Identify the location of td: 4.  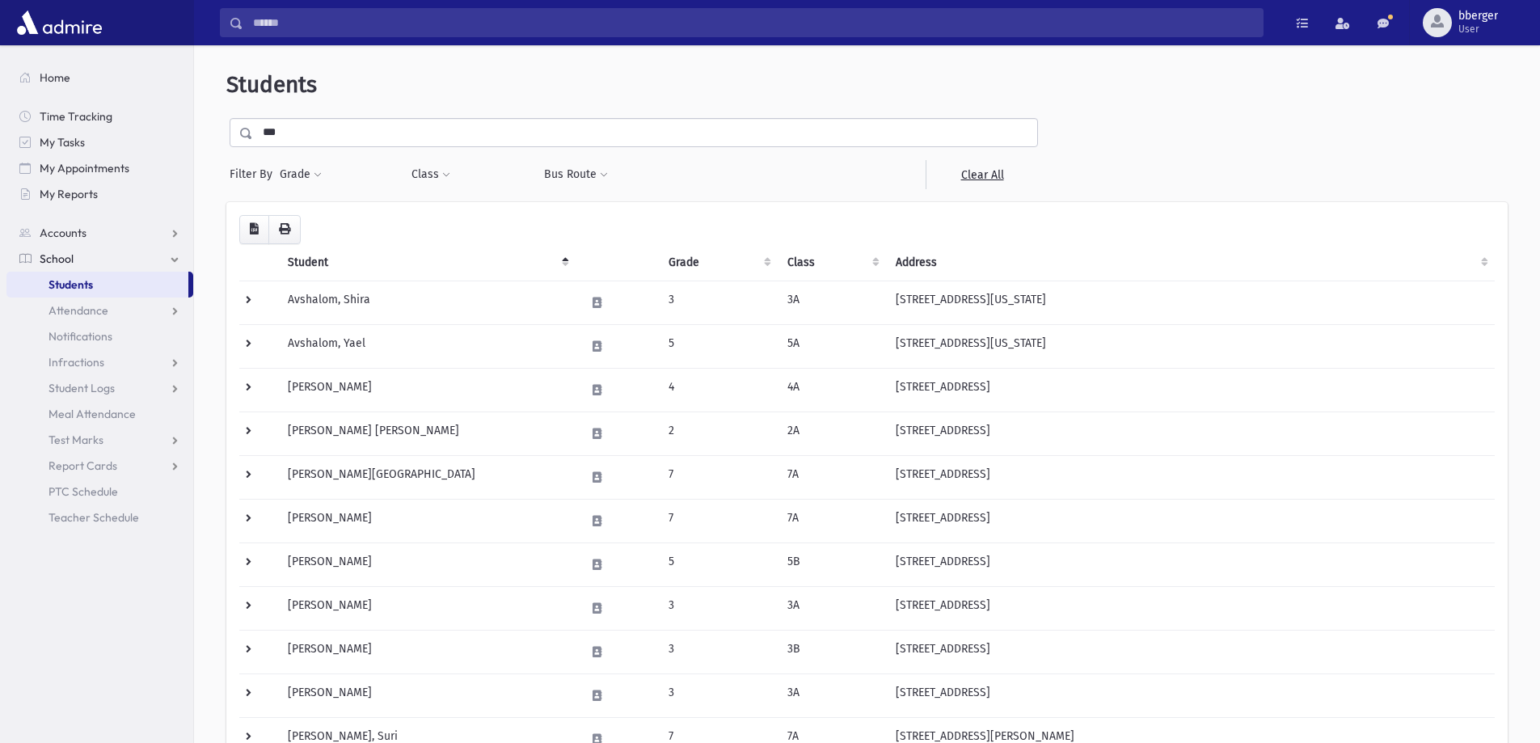
(718, 390).